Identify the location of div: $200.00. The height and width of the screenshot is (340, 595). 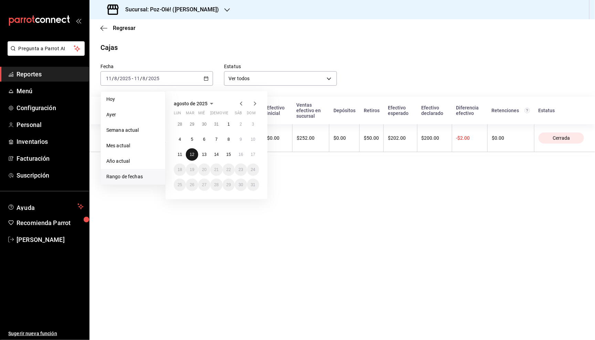
(434, 138).